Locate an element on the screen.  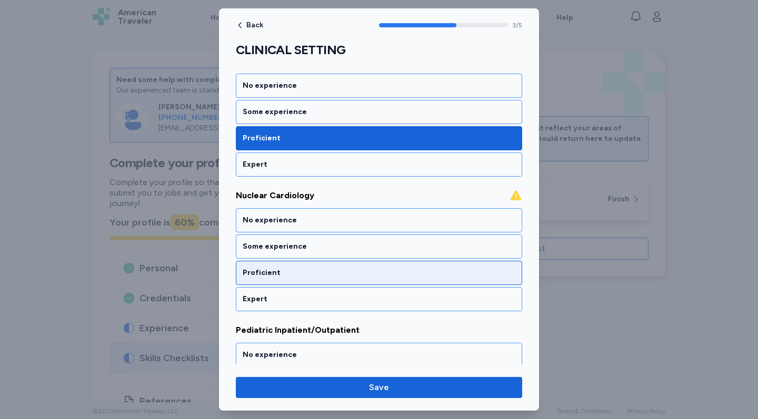
span: Pediatric Inpatient/Outpatient is located at coordinates (379, 331).